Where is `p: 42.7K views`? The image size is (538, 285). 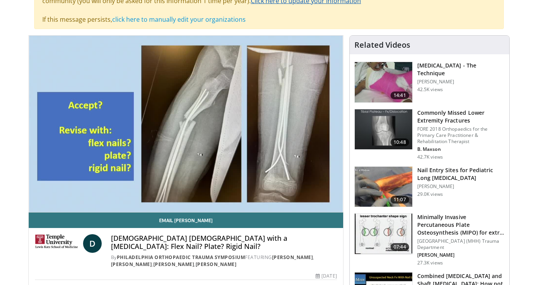
p: 42.7K views is located at coordinates (430, 157).